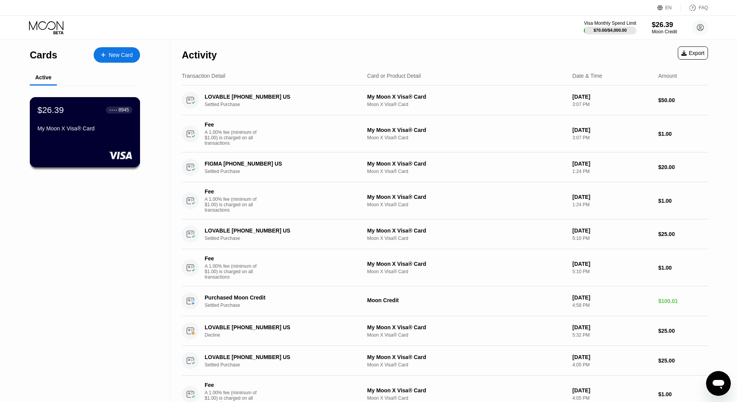 The height and width of the screenshot is (402, 737). What do you see at coordinates (394, 76) in the screenshot?
I see `div: Card or Product Detail` at bounding box center [394, 76].